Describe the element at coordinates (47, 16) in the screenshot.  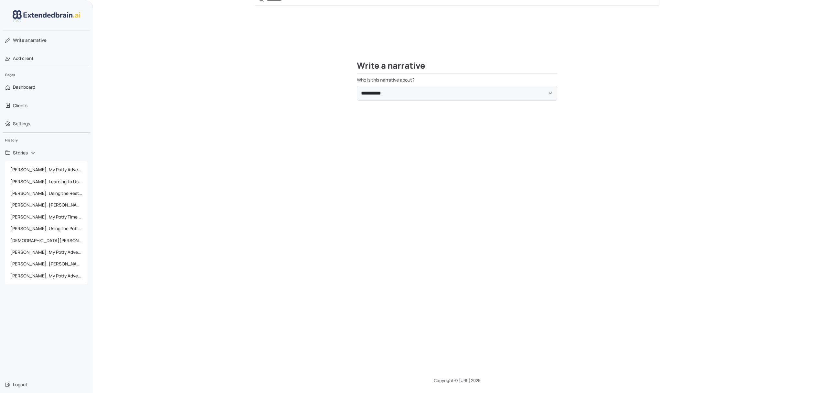
I see `img: logo` at that location.